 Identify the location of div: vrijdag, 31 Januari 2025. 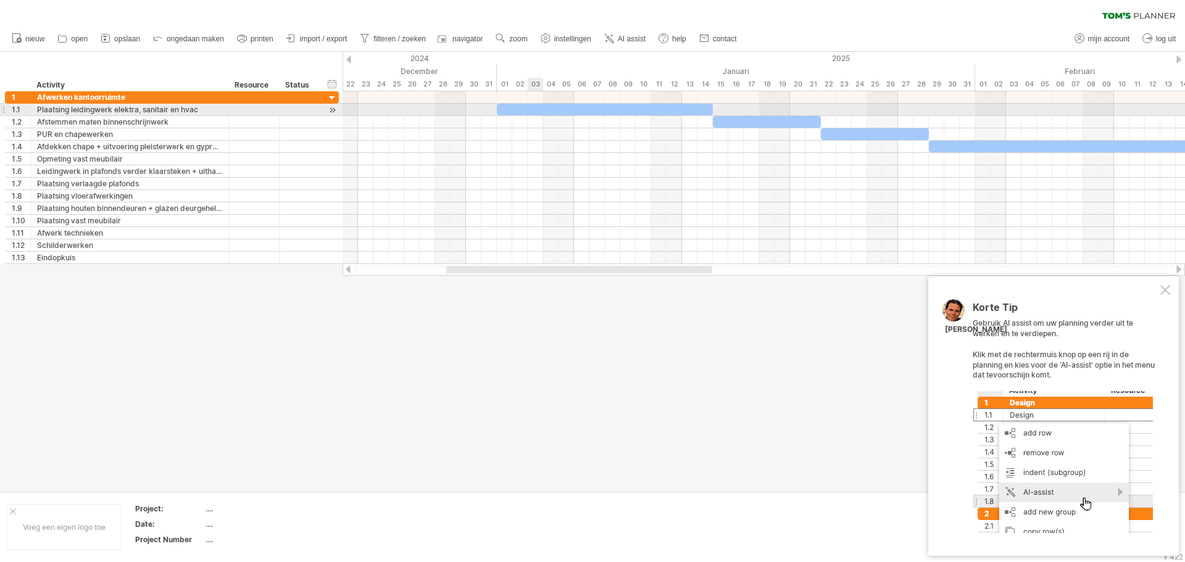
(967, 84).